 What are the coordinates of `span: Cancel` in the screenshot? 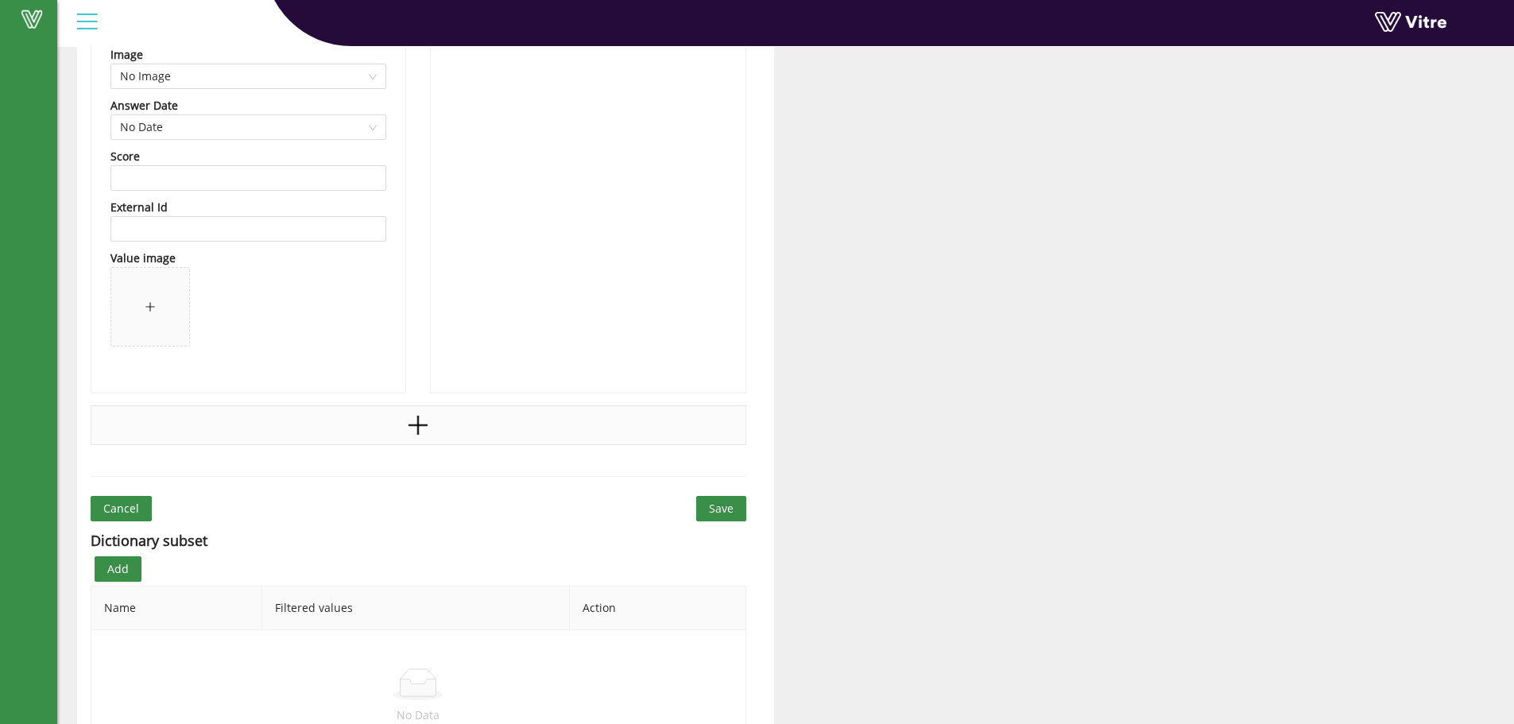 It's located at (121, 509).